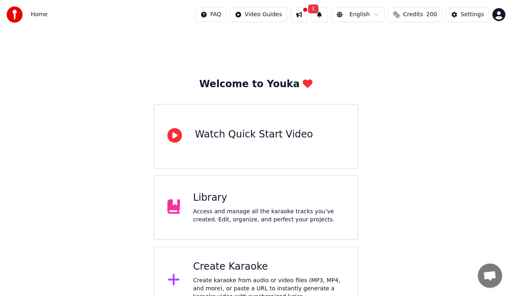 This screenshot has height=296, width=512. What do you see at coordinates (432, 15) in the screenshot?
I see `span: 200` at bounding box center [432, 15].